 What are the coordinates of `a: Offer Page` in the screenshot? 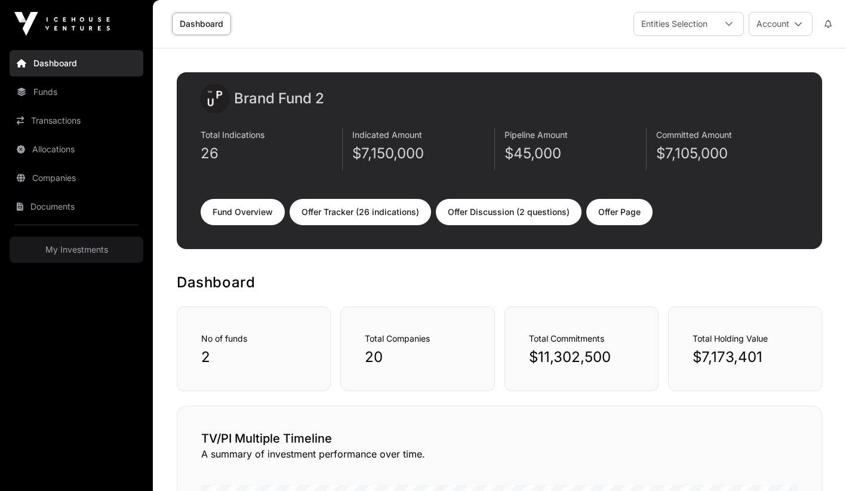 It's located at (619, 212).